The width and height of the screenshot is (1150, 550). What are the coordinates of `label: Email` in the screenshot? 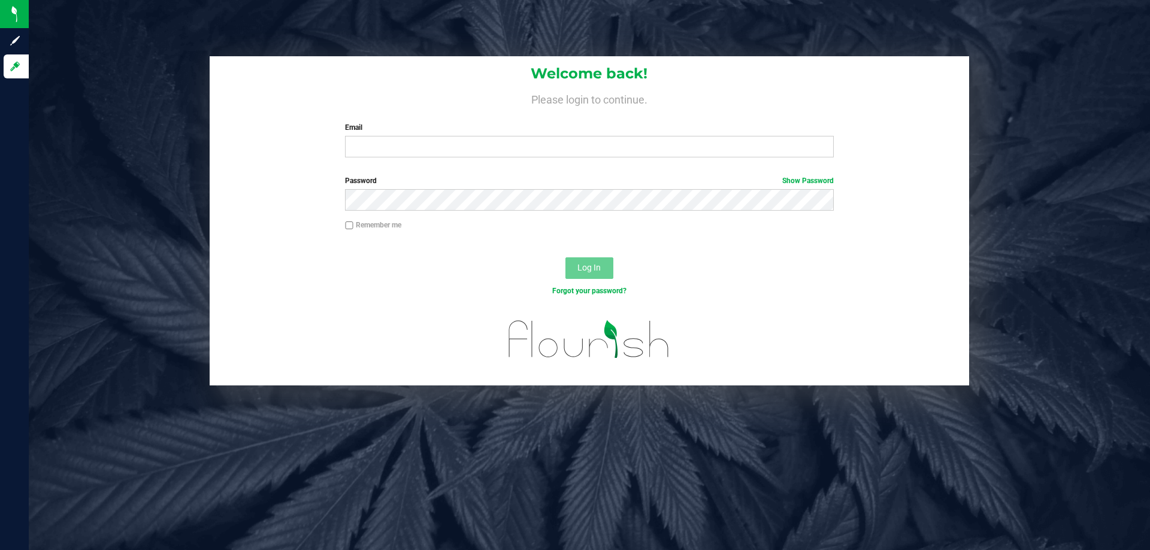 It's located at (589, 128).